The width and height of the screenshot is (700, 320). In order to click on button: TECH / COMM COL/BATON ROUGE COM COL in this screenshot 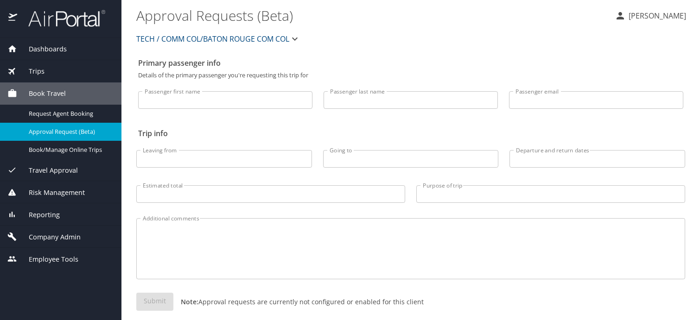, I will do `click(218, 39)`.